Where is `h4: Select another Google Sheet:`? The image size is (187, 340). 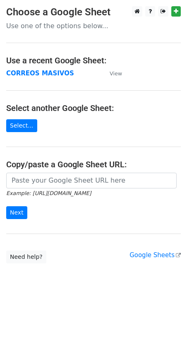
h4: Select another Google Sheet: is located at coordinates (94, 108).